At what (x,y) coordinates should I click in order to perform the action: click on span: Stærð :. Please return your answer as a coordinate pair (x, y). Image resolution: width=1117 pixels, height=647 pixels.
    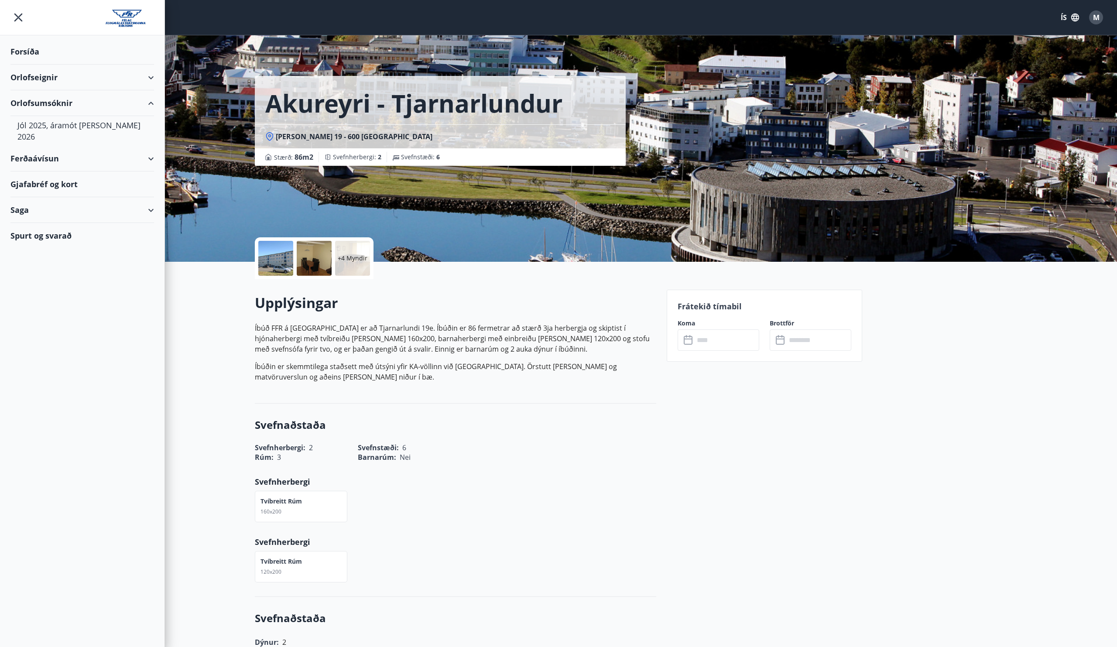
    Looking at the image, I should click on (294, 157).